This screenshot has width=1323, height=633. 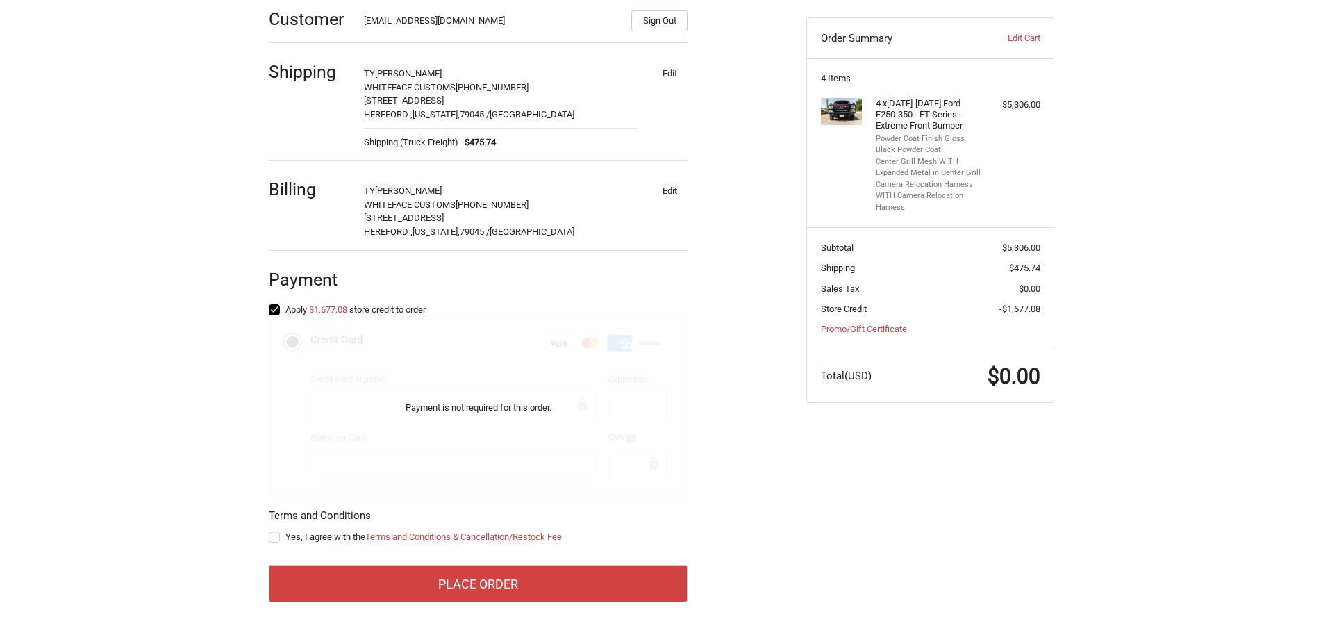 I want to click on li: Center Grill Mesh WITH Expanded Metal in Center Grill, so click(x=929, y=167).